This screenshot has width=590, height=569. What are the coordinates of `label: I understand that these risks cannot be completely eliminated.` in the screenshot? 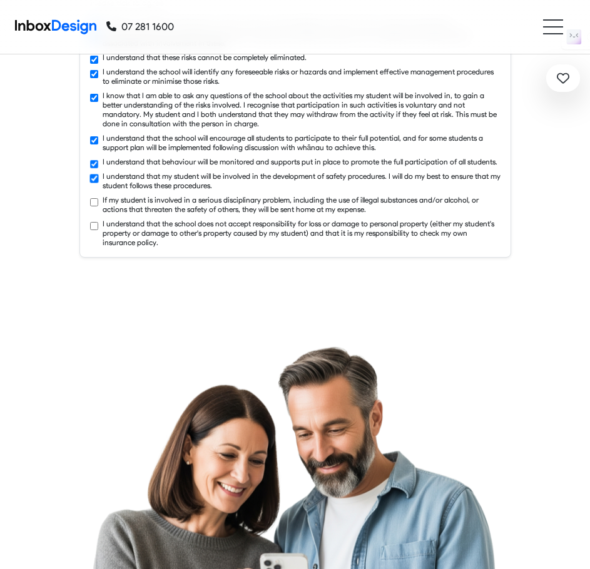 It's located at (205, 57).